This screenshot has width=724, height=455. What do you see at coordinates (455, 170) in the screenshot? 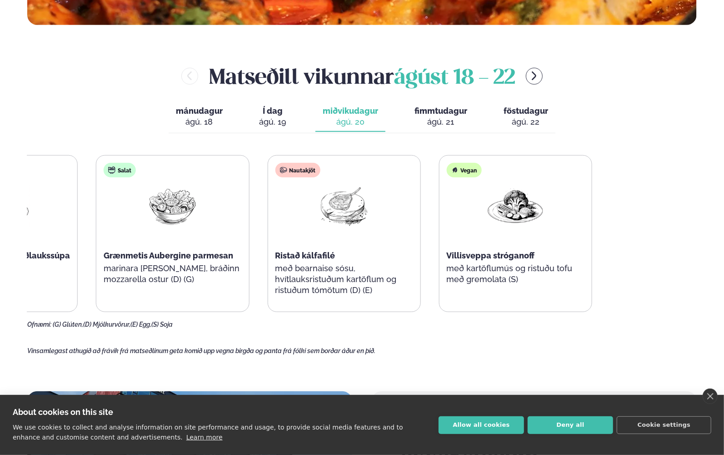
I see `img: Vegan.svg` at bounding box center [455, 170].